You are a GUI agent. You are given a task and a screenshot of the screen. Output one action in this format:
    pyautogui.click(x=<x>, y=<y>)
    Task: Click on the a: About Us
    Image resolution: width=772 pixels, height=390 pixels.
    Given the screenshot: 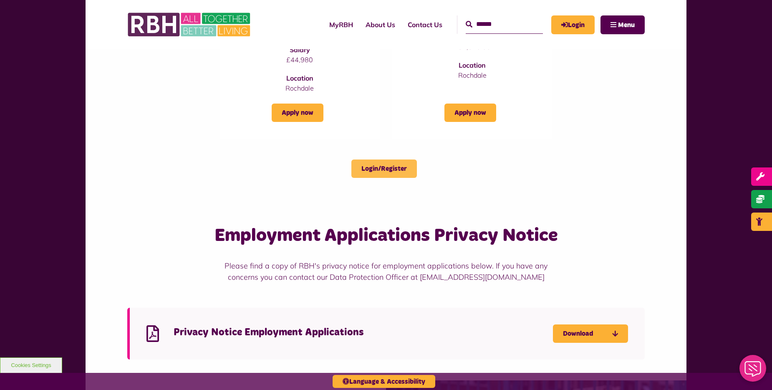 What is the action you would take?
    pyautogui.click(x=380, y=25)
    